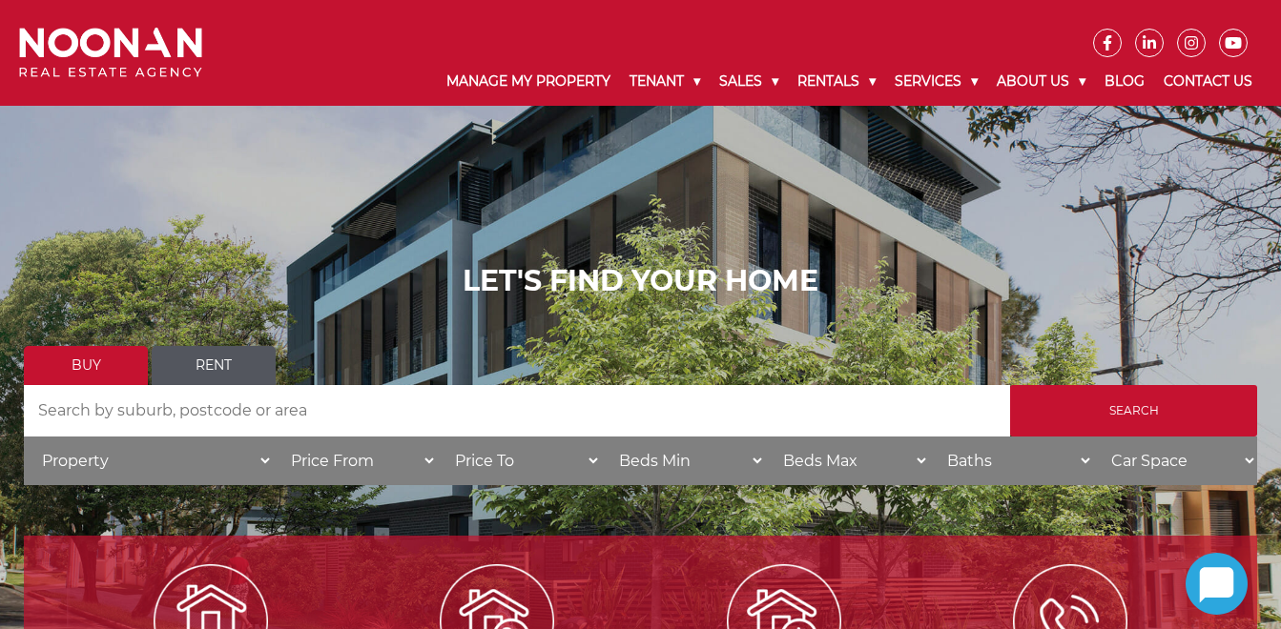 The width and height of the screenshot is (1281, 629). What do you see at coordinates (1041, 81) in the screenshot?
I see `a: About Us` at bounding box center [1041, 81].